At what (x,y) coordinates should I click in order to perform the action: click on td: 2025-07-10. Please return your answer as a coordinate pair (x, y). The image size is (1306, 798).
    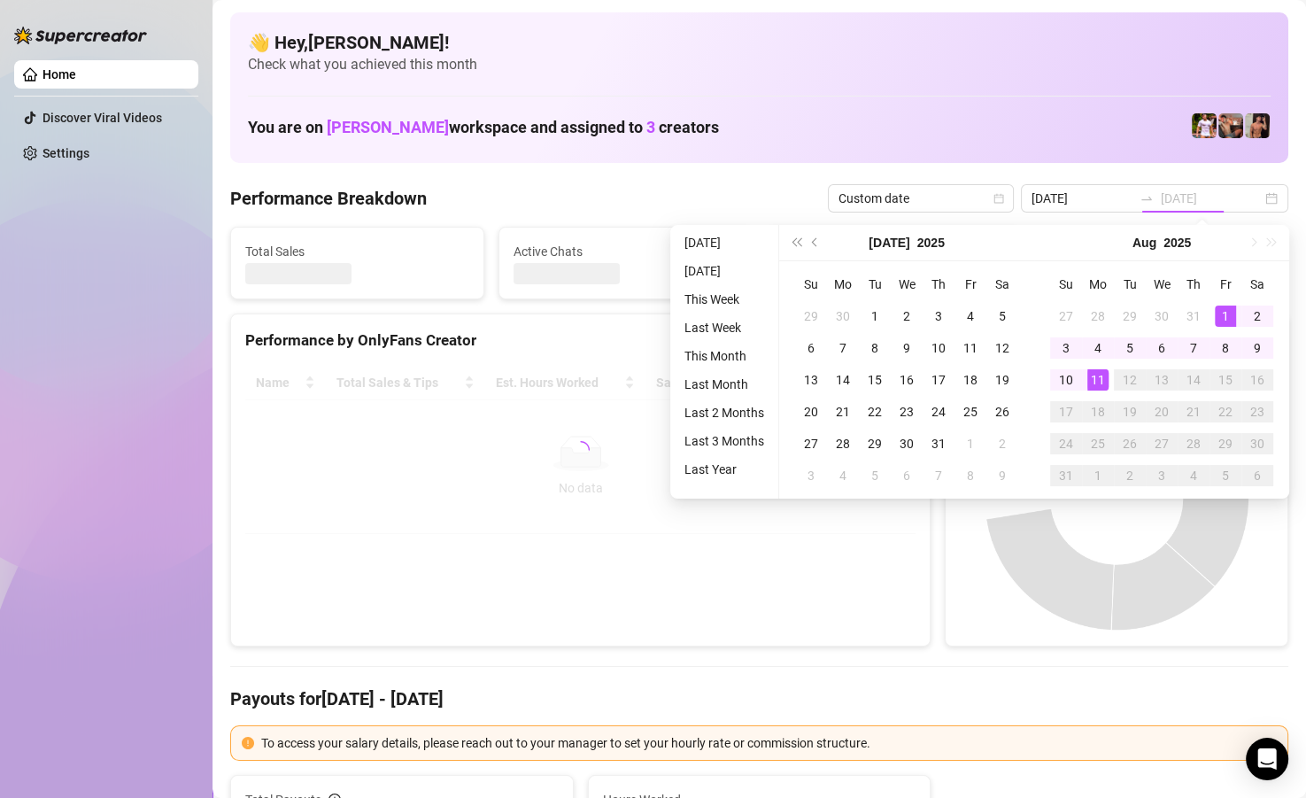
    Looking at the image, I should click on (939, 348).